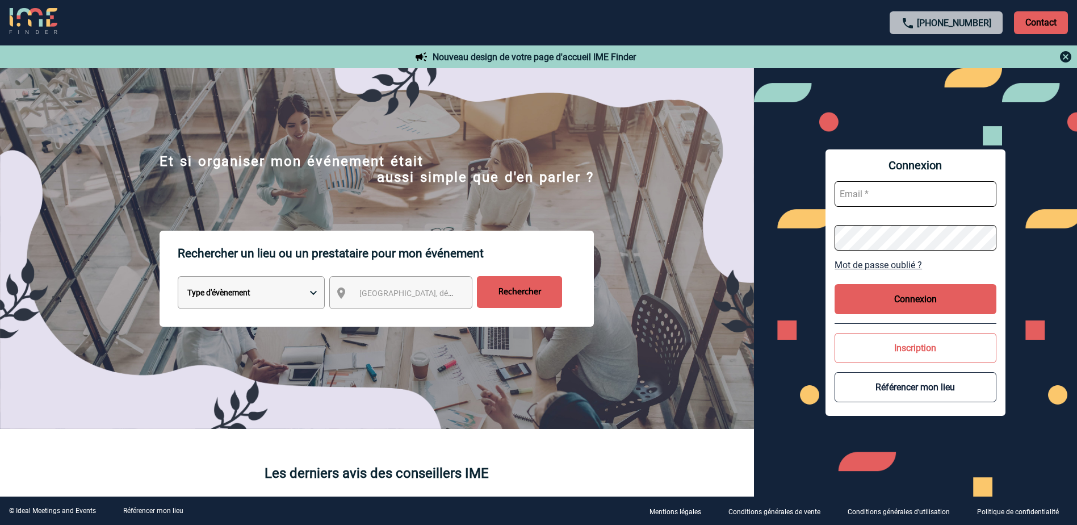  I want to click on a: Conditions générales de vente, so click(779, 511).